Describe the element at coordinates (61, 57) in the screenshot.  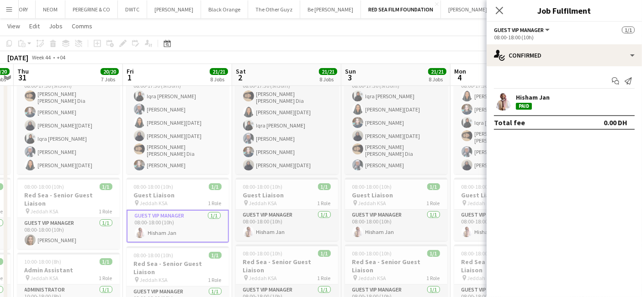
I see `div: +04` at that location.